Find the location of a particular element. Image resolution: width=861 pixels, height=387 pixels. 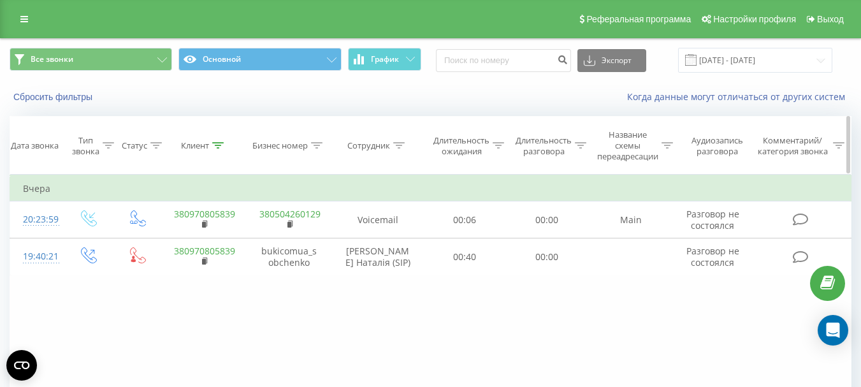

div: Длительность ожидания is located at coordinates (461, 146).